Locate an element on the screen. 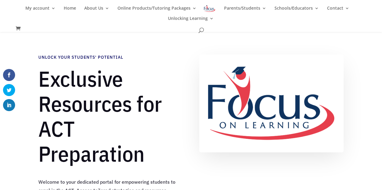  img: FullColor_FullLogo_Medium_TBG is located at coordinates (271, 103).